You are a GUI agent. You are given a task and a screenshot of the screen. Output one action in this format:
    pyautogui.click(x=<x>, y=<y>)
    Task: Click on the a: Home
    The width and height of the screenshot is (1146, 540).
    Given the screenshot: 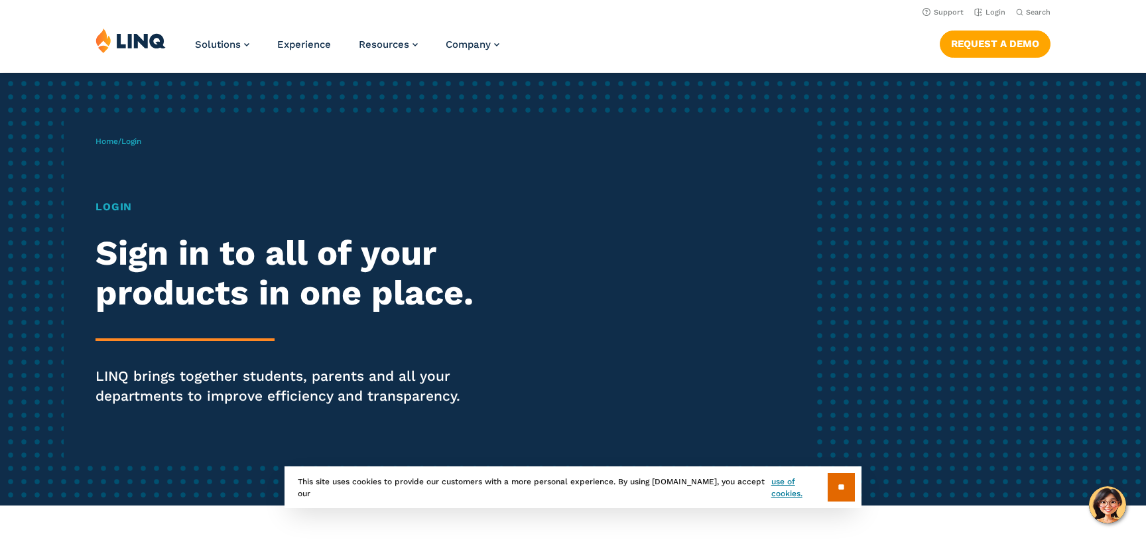 What is the action you would take?
    pyautogui.click(x=107, y=141)
    